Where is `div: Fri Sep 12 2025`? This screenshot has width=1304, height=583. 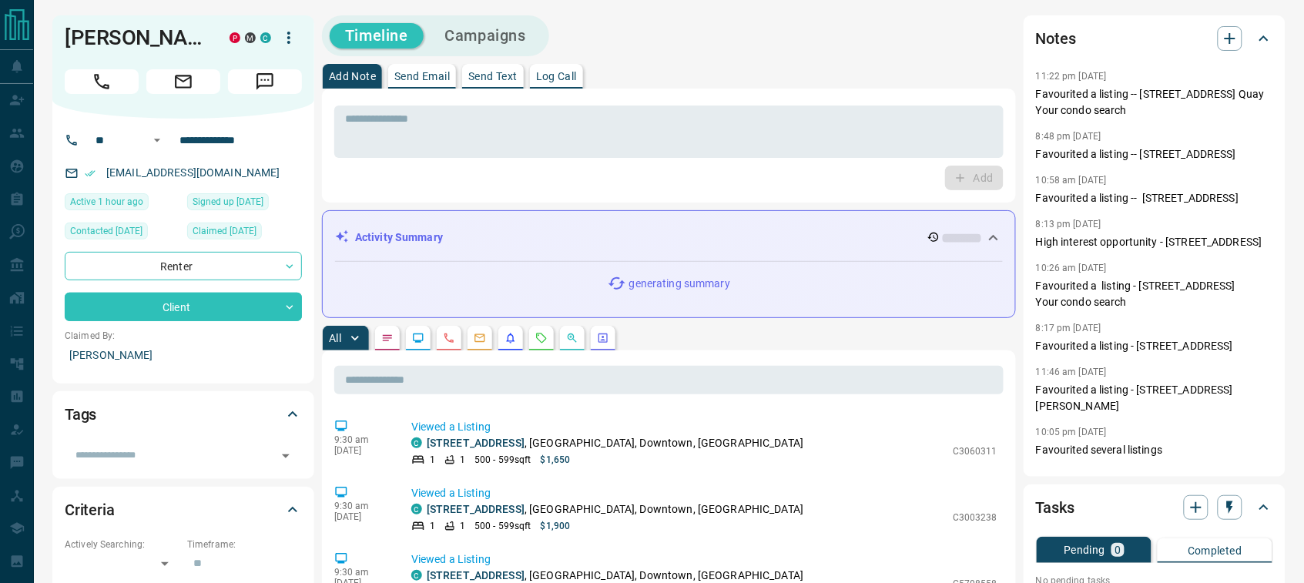 div: Fri Sep 12 2025 is located at coordinates (122, 204).